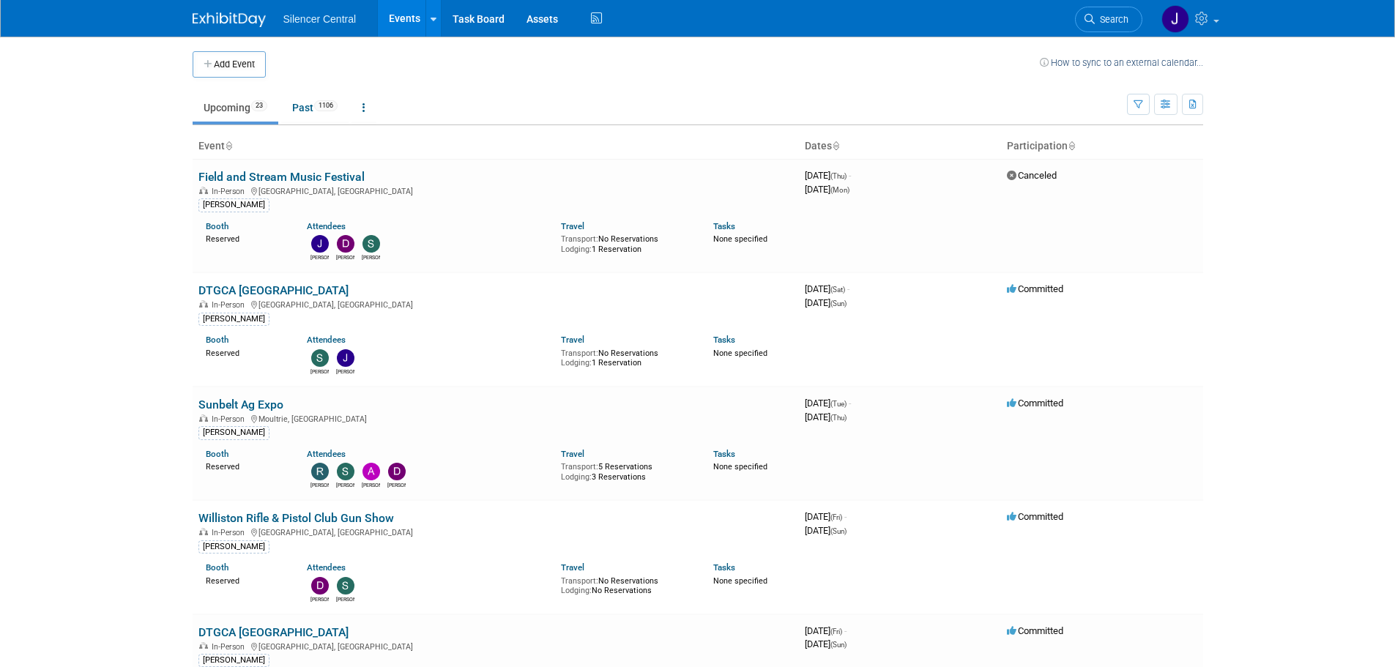  I want to click on span: 23, so click(259, 105).